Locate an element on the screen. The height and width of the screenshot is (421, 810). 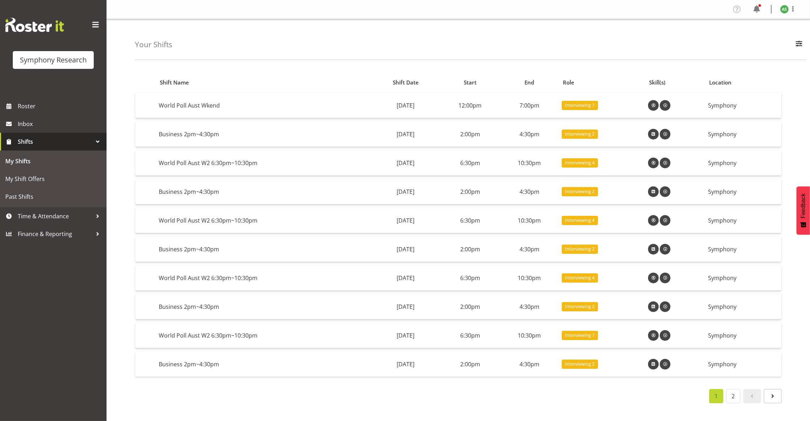
span: Finance & Reporting is located at coordinates (55, 234).